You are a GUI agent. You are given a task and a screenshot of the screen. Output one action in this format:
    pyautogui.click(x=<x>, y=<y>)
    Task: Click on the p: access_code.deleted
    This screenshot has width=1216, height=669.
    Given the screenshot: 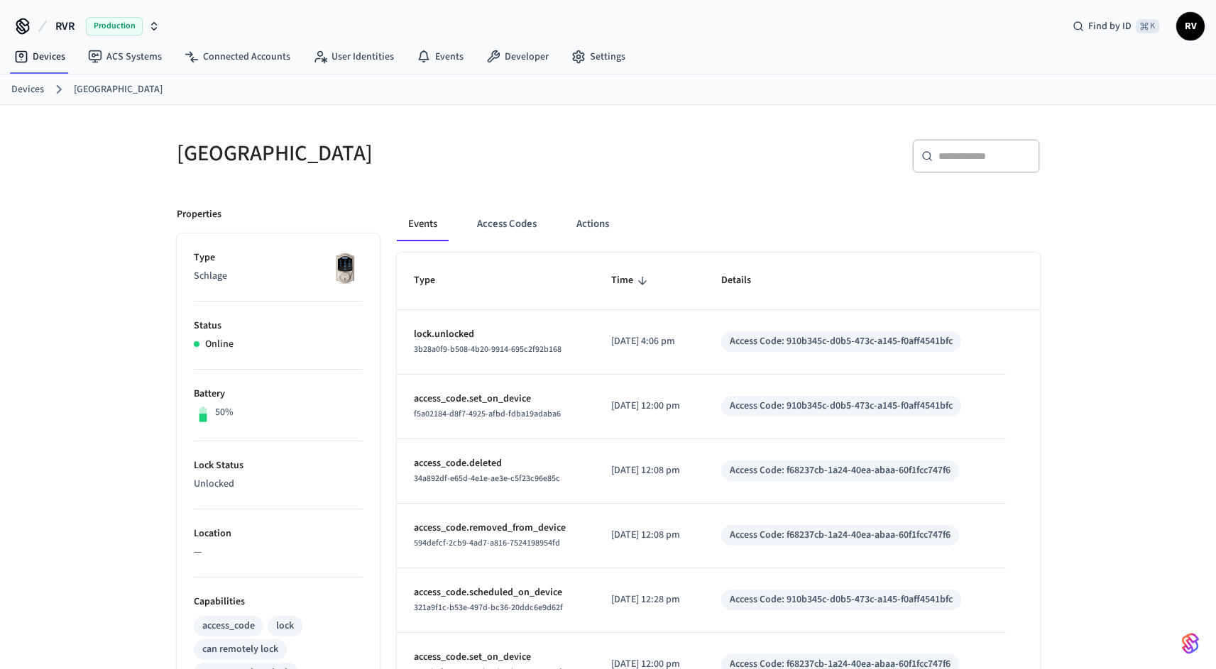 What is the action you would take?
    pyautogui.click(x=496, y=464)
    